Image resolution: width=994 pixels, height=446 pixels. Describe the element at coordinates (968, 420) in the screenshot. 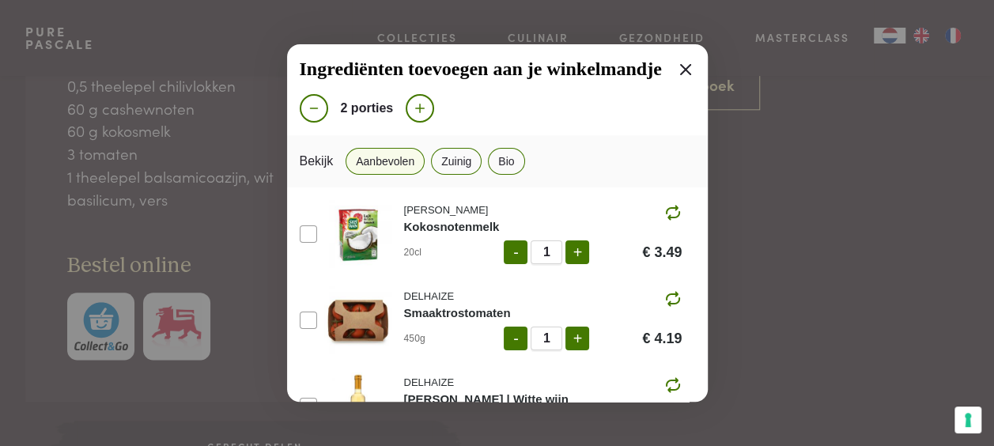

I see `button: Uw voorkeuren voor toestemming voor trackingtechnologieën` at that location.